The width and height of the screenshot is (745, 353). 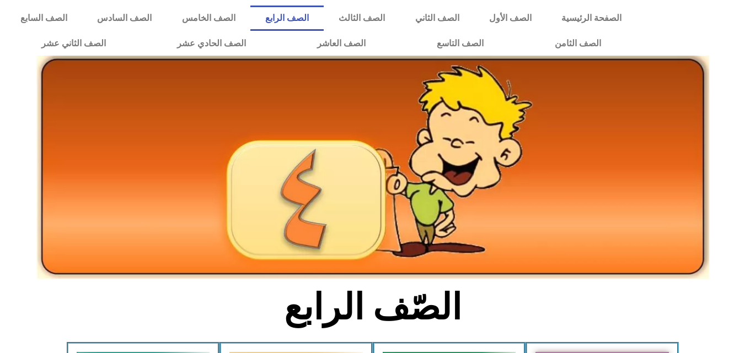 I want to click on a: الصف السابع, so click(x=44, y=18).